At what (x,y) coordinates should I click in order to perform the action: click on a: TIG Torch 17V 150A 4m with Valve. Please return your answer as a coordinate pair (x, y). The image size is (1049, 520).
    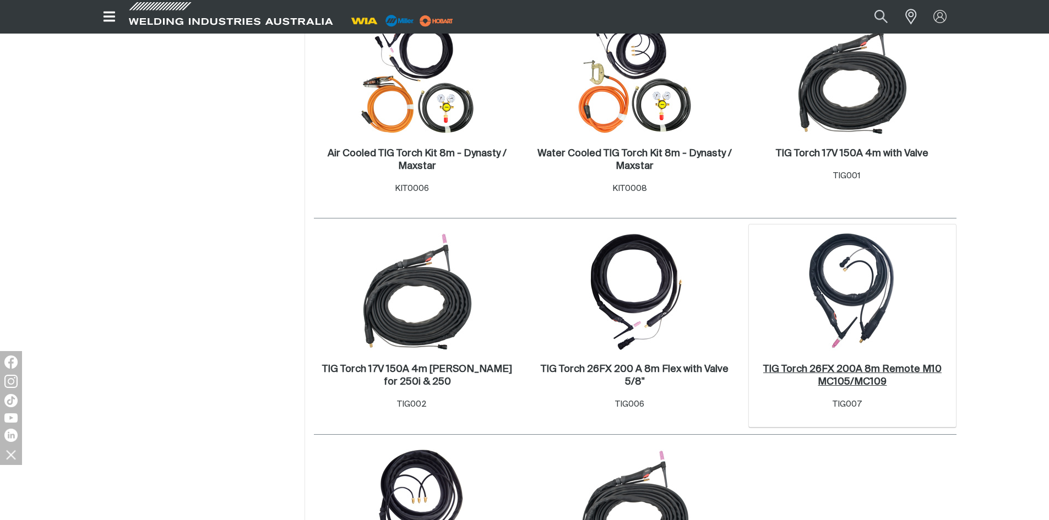
    Looking at the image, I should click on (851, 154).